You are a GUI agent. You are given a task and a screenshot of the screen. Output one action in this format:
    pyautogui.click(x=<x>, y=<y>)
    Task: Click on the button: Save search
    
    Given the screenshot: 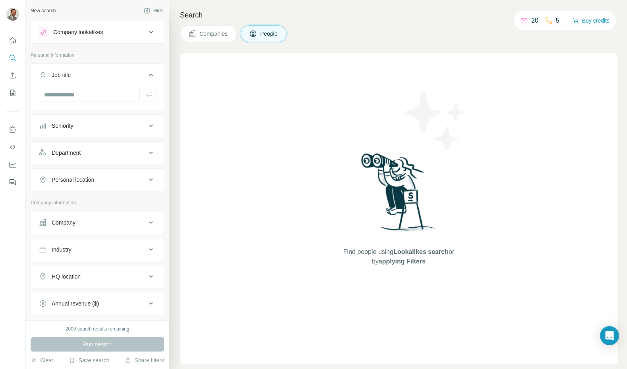 What is the action you would take?
    pyautogui.click(x=89, y=361)
    